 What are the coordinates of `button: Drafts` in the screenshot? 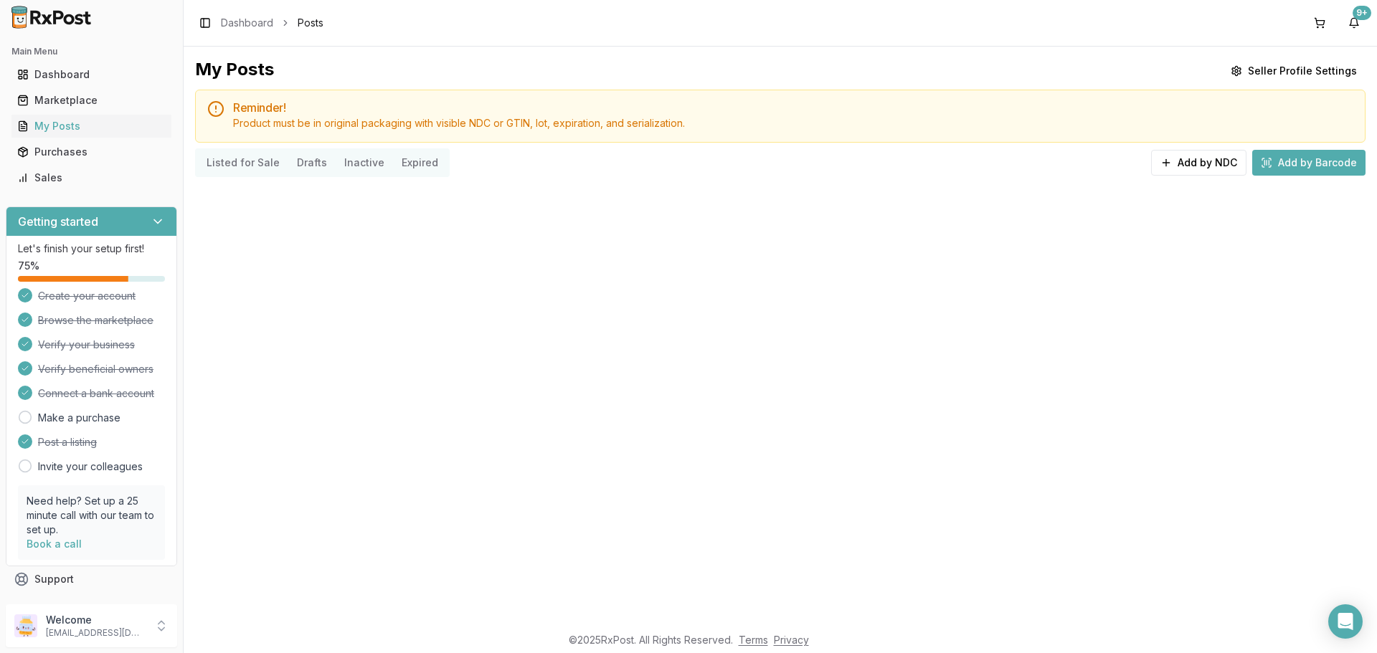 It's located at (312, 163).